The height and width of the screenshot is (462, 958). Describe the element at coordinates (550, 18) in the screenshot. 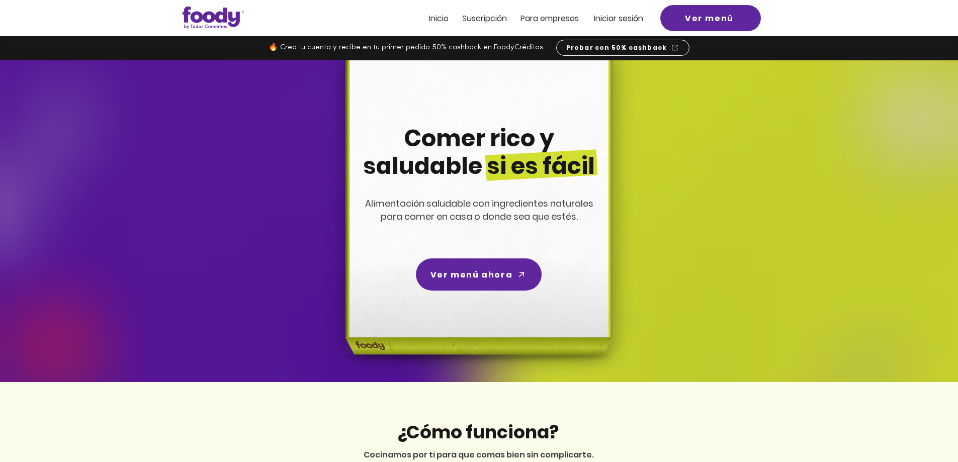

I see `a: Para empresas` at that location.